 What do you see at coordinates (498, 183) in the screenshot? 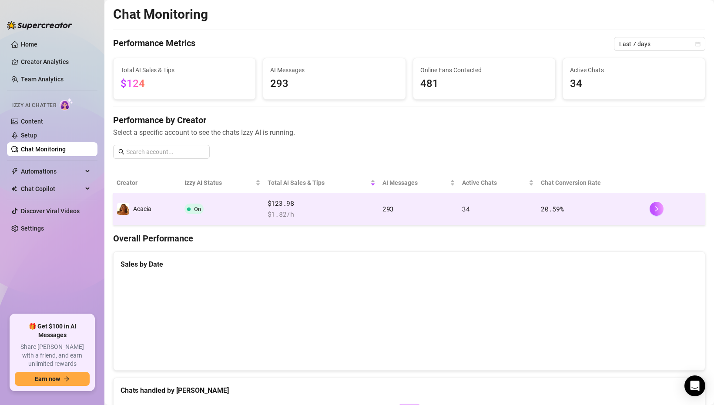
I see `th: Active Chats` at bounding box center [498, 183].